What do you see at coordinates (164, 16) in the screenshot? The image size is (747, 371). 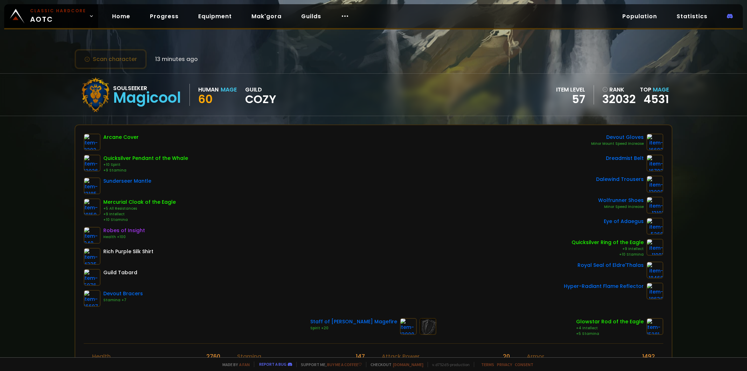 I see `a: Progress` at bounding box center [164, 16].